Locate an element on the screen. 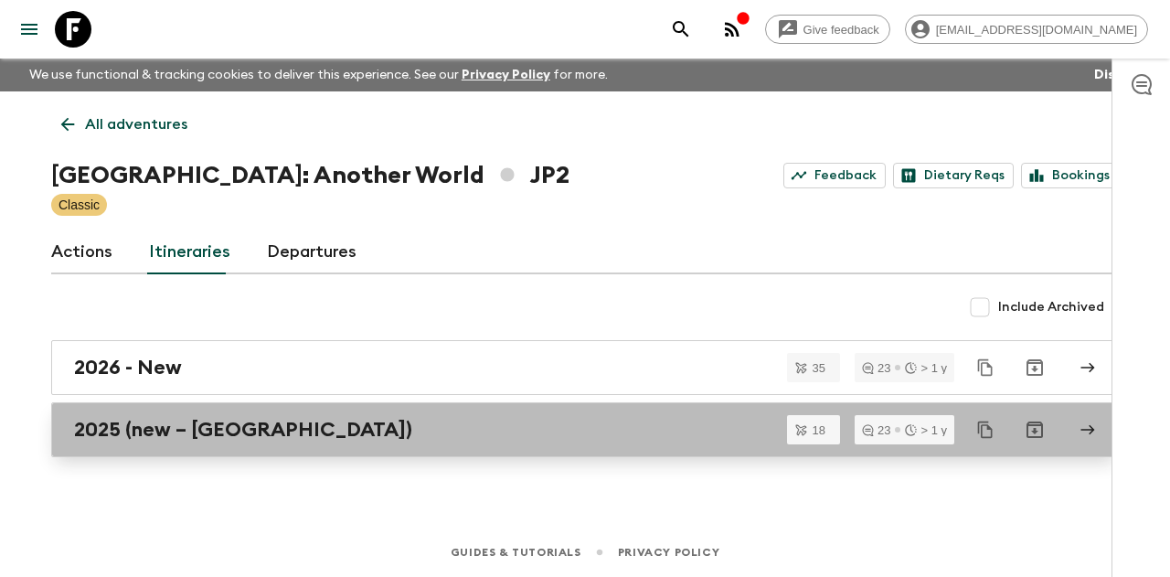 This screenshot has height=577, width=1170. a: Bookings is located at coordinates (1069, 175).